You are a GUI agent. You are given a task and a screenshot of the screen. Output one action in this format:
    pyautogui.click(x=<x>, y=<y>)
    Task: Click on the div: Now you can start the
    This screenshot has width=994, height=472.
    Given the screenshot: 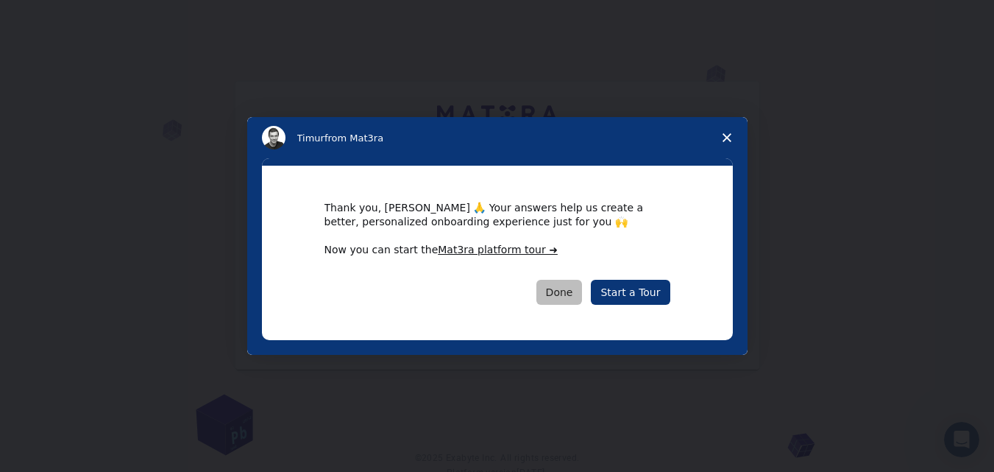 What is the action you would take?
    pyautogui.click(x=497, y=250)
    